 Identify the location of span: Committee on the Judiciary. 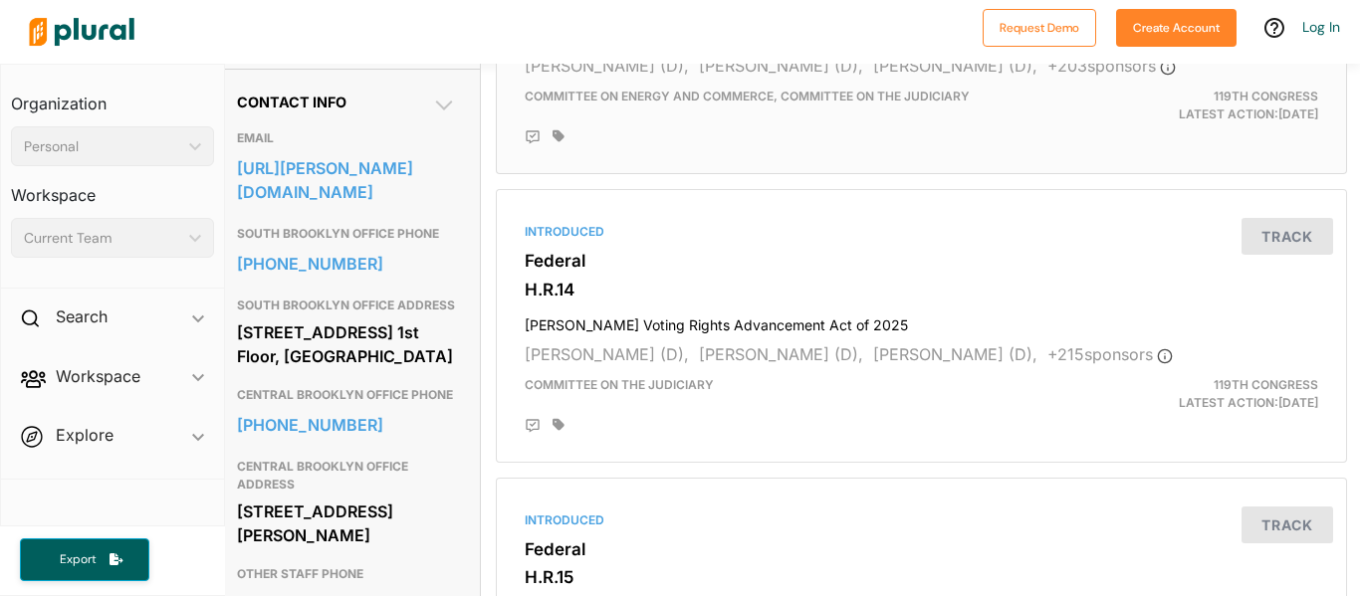
(619, 384).